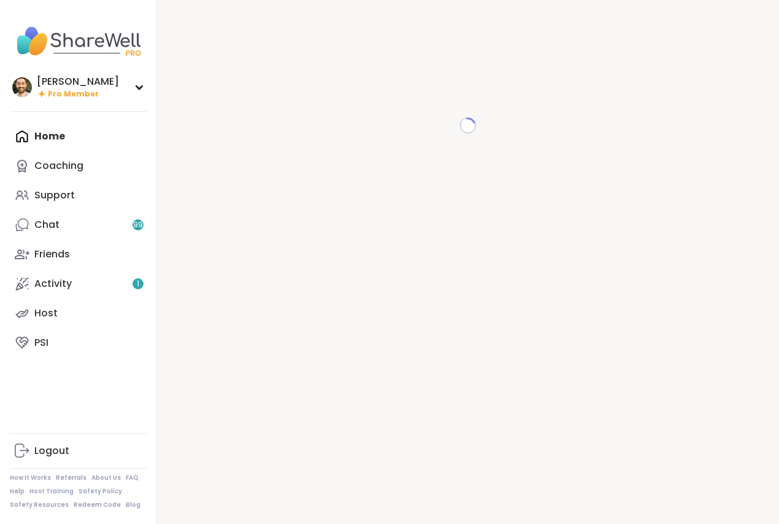 Image resolution: width=779 pixels, height=524 pixels. I want to click on div: Chat, so click(47, 225).